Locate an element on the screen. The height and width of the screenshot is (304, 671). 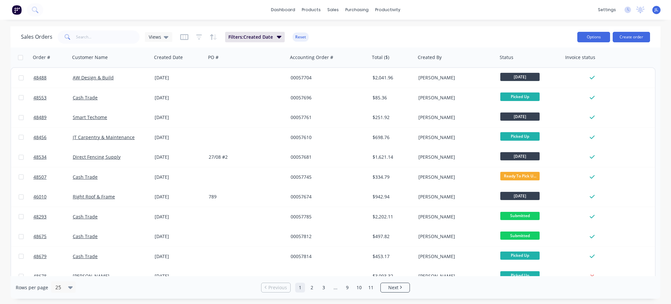
a: 48507 is located at coordinates (53, 177).